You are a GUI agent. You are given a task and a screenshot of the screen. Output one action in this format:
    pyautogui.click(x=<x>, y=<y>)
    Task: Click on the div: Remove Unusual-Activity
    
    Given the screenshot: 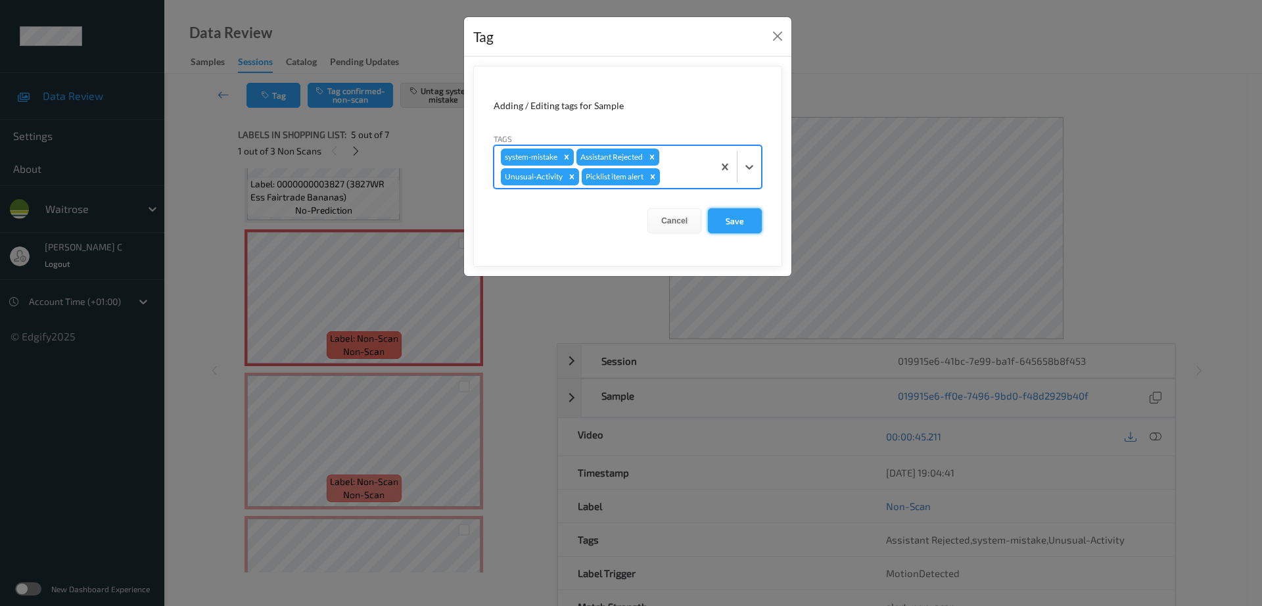 What is the action you would take?
    pyautogui.click(x=572, y=177)
    